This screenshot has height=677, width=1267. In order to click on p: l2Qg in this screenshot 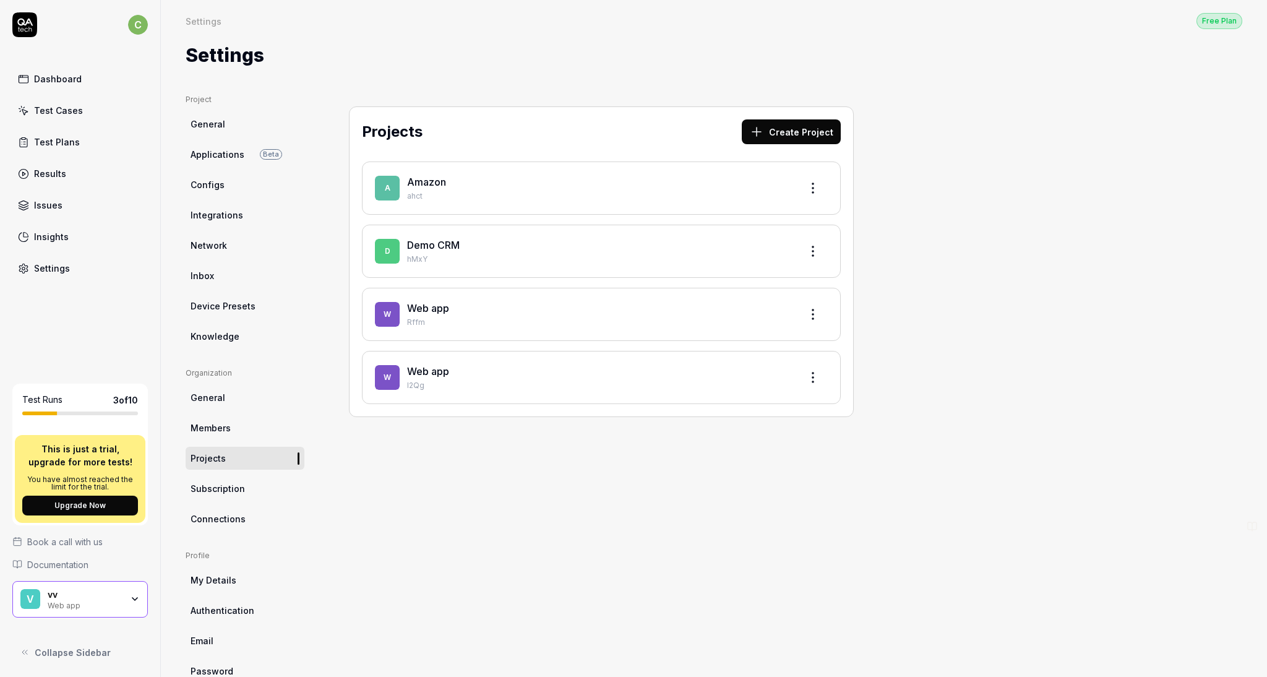, I will do `click(599, 386)`.